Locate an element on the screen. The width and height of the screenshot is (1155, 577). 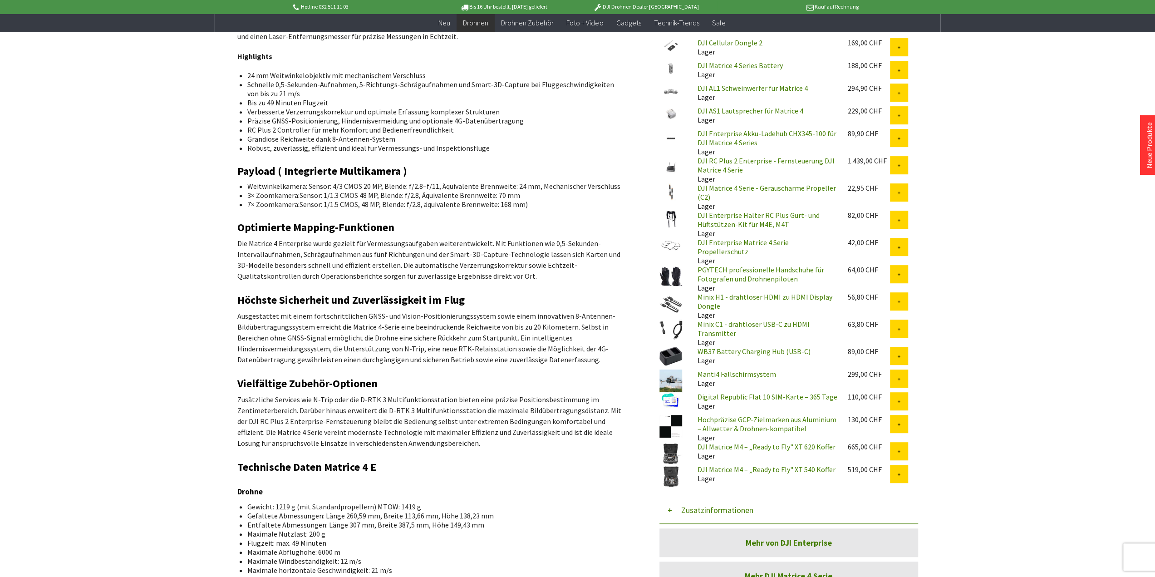
div: 229,00 CHF is located at coordinates (869, 111).